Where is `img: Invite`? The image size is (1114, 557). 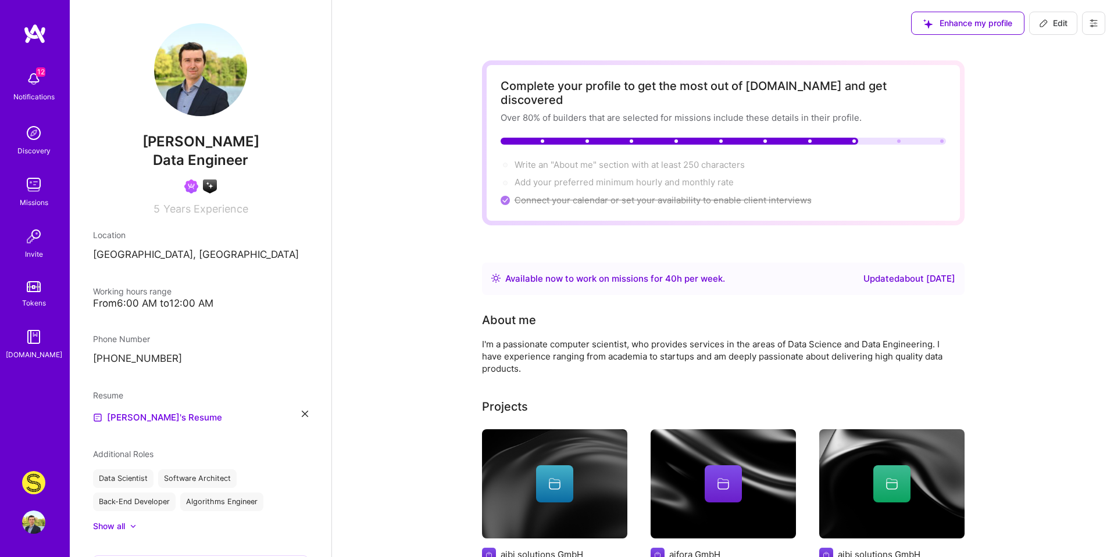
img: Invite is located at coordinates (34, 237).